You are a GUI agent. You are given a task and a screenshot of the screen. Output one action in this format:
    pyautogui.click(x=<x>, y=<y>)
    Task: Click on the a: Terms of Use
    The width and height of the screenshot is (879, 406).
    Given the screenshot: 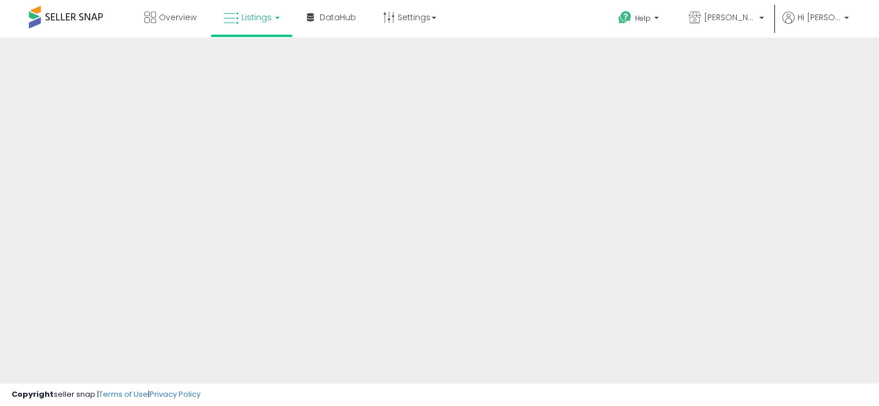 What is the action you would take?
    pyautogui.click(x=123, y=394)
    